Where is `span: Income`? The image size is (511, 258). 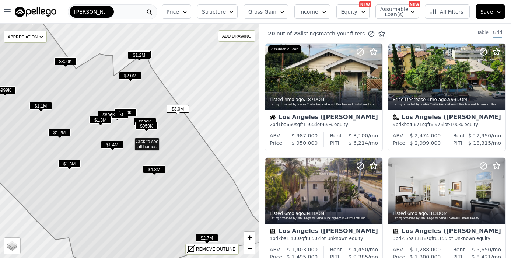 span: Income is located at coordinates (309, 12).